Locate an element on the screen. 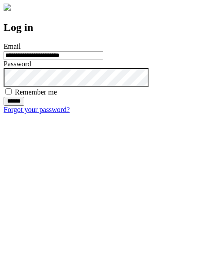  img: logo-4e3dc11c47720685a147b03b5a06dd966a58ff35d612b21f08c02c0306f2b779.png is located at coordinates (7, 7).